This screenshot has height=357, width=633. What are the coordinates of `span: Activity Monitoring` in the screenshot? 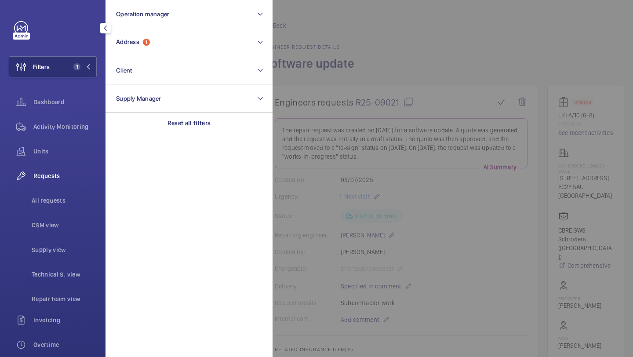 It's located at (65, 127).